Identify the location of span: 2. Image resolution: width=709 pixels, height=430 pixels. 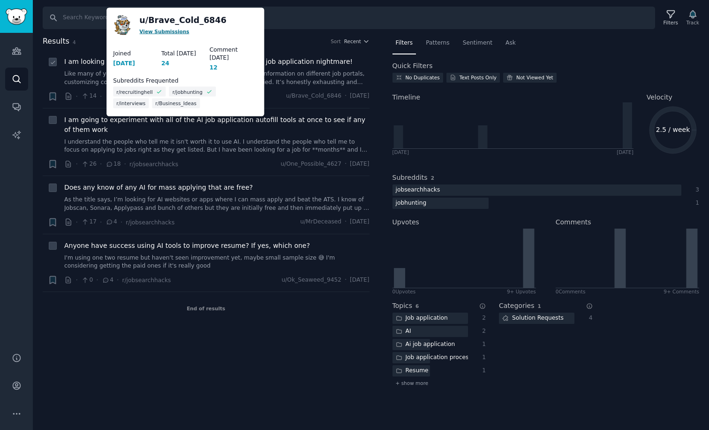
(433, 178).